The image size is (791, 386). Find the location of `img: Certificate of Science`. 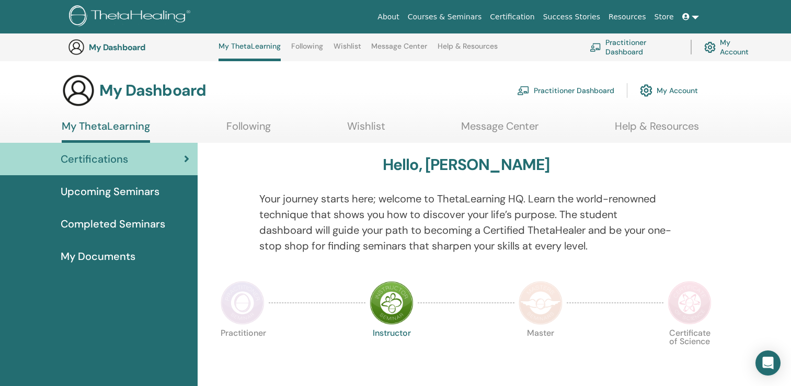

img: Certificate of Science is located at coordinates (690, 303).